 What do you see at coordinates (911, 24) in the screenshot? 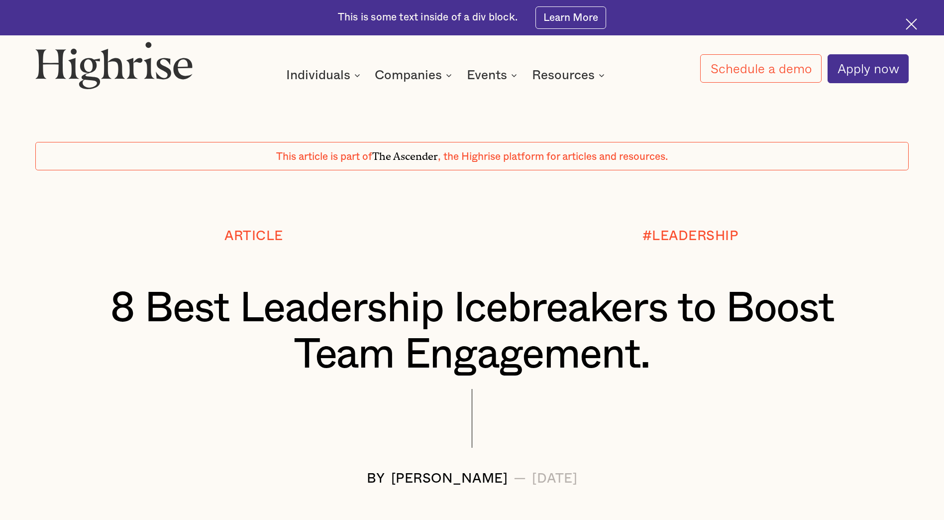
I see `img: Cross icon` at bounding box center [911, 24].